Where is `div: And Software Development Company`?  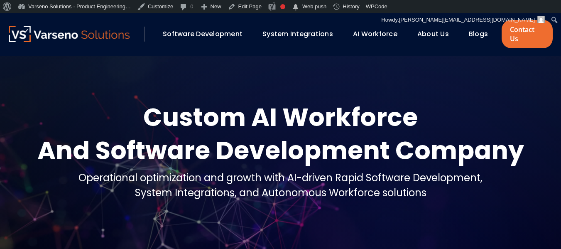 div: And Software Development Company is located at coordinates (281, 150).